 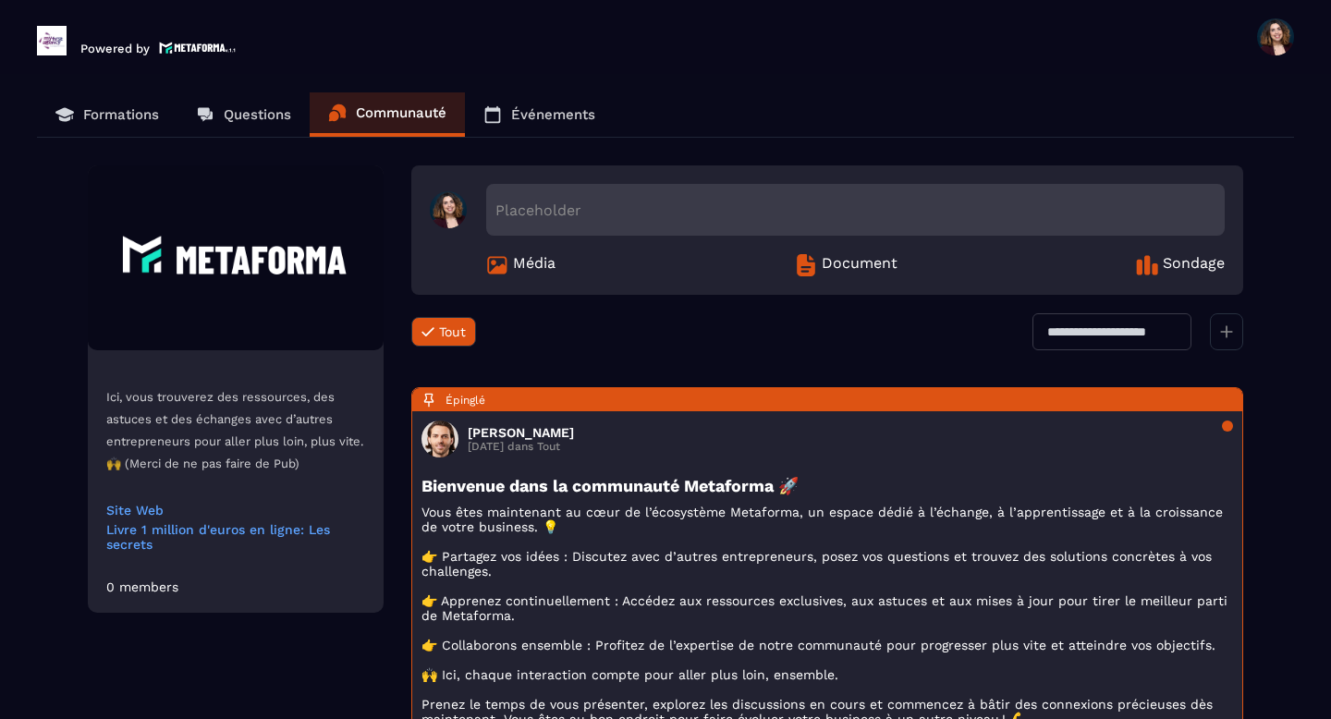 What do you see at coordinates (465, 400) in the screenshot?
I see `span: Épinglé` at bounding box center [465, 400].